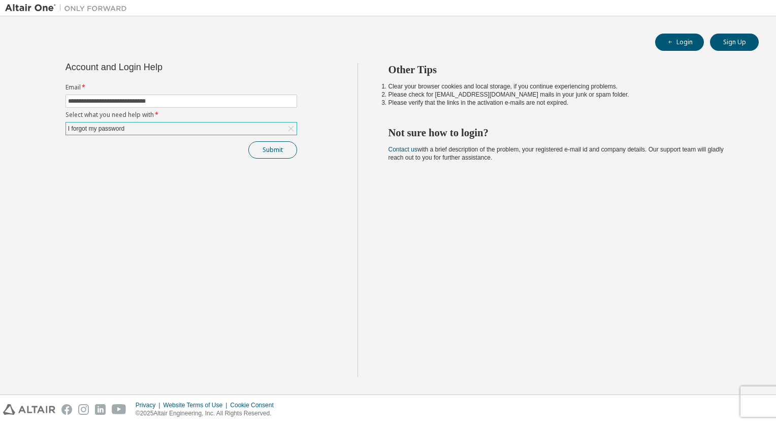 Image resolution: width=776 pixels, height=424 pixels. I want to click on label: Select what you need help with, so click(181, 115).